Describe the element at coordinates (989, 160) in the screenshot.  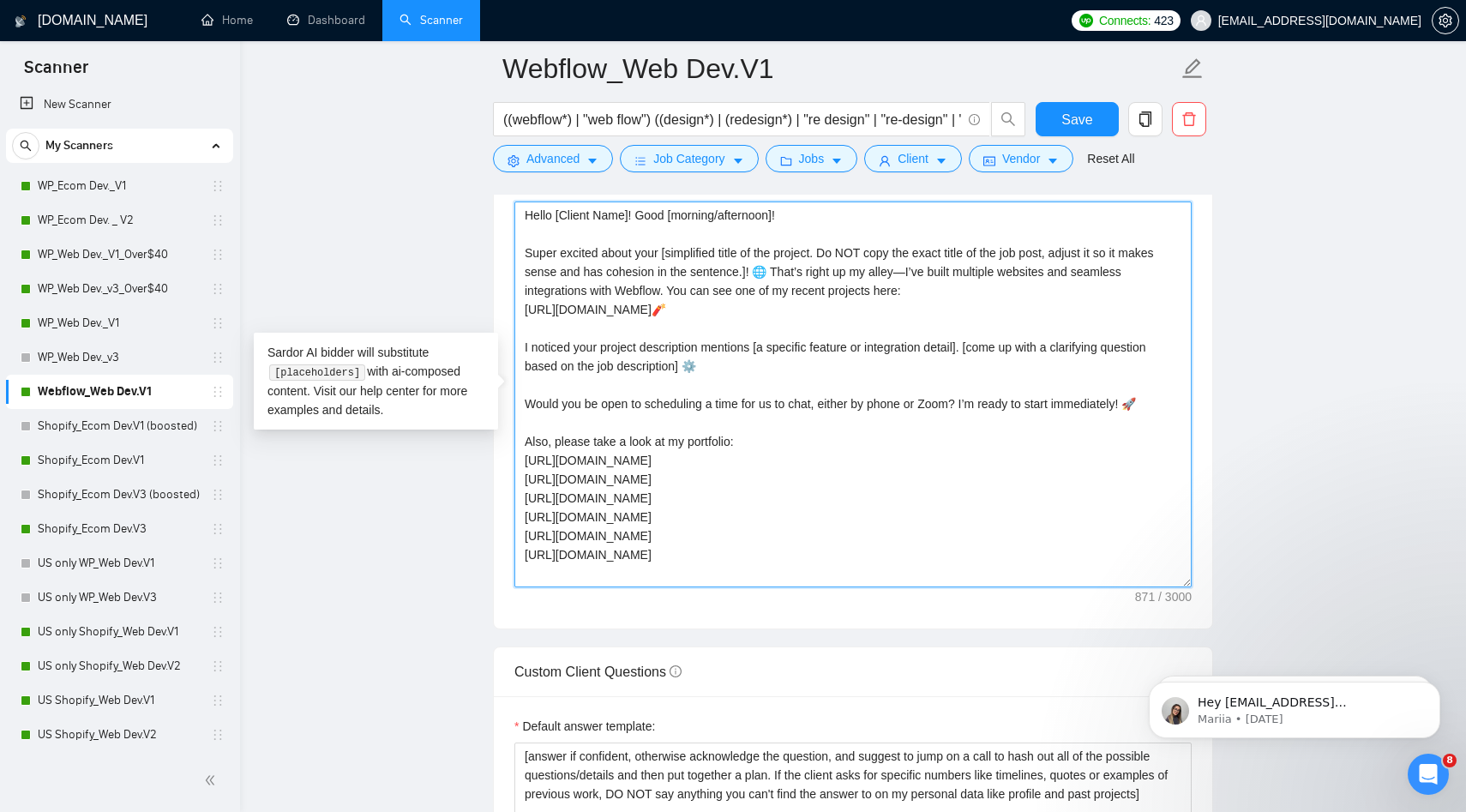
I see `span: idcard` at that location.